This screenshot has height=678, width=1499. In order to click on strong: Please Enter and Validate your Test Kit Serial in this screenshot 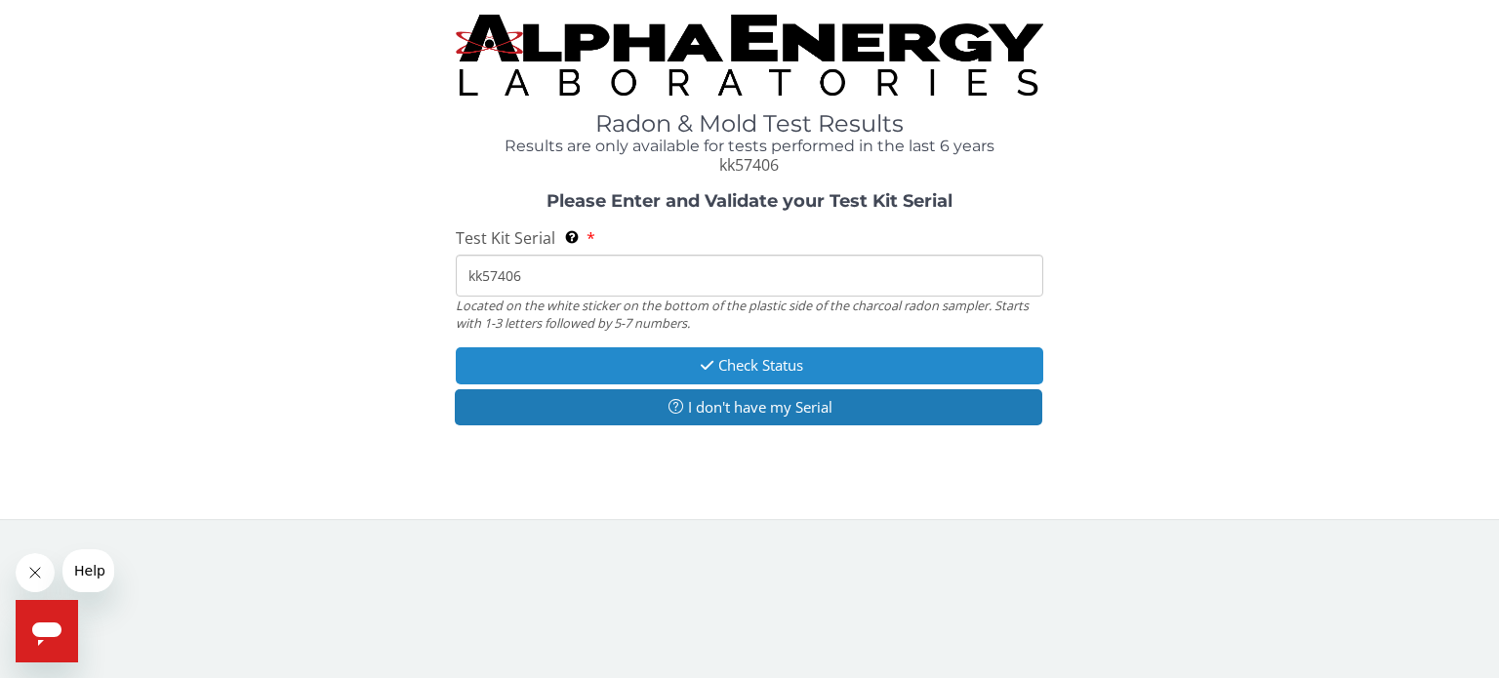, I will do `click(749, 201)`.